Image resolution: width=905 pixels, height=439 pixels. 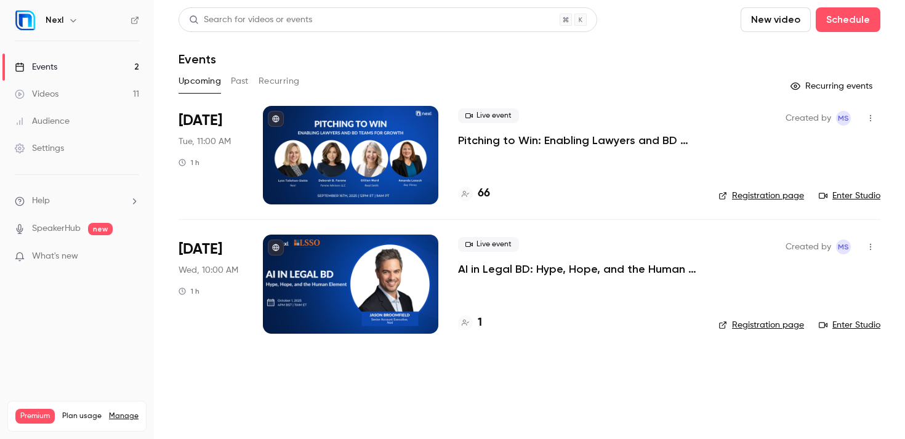 I want to click on h1: Events, so click(x=197, y=59).